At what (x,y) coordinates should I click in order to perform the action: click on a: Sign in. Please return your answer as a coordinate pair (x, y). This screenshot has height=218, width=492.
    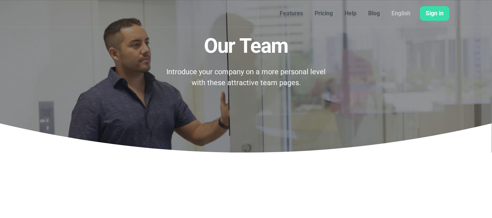
    Looking at the image, I should click on (434, 13).